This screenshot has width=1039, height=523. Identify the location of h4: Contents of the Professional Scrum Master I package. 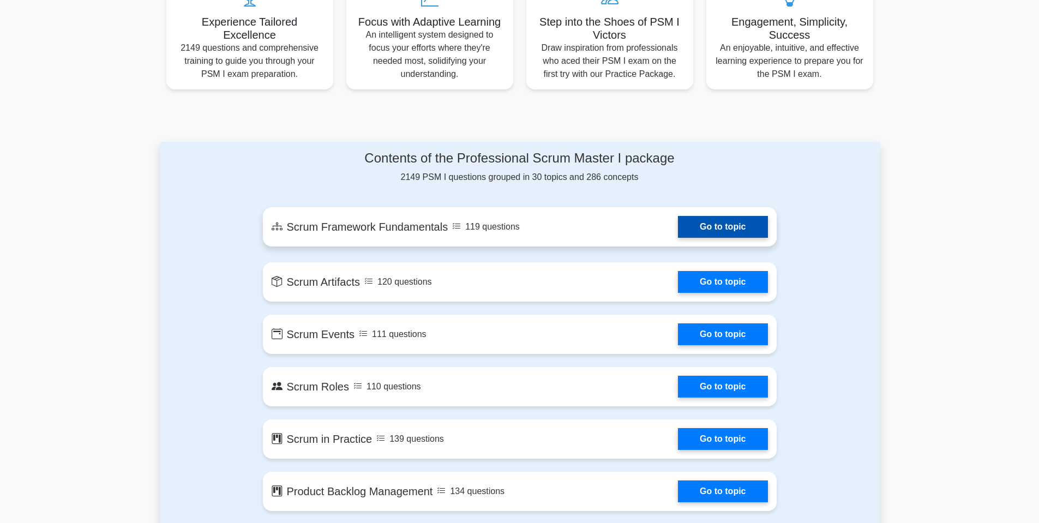
(520, 158).